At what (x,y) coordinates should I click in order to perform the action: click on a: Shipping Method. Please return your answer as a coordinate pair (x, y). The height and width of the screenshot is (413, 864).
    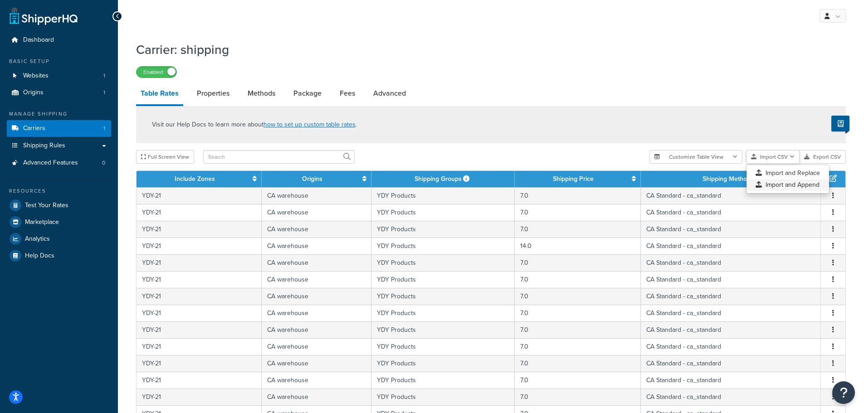
    Looking at the image, I should click on (727, 179).